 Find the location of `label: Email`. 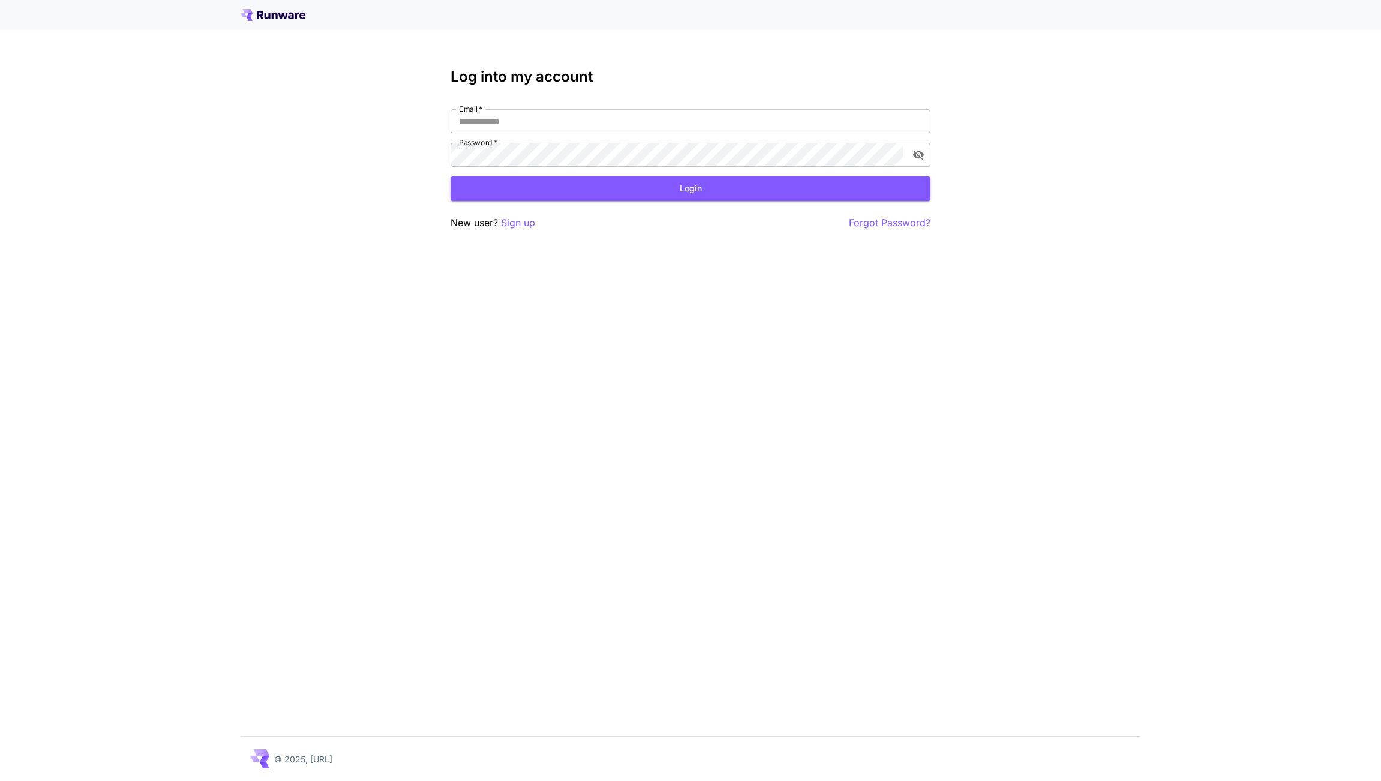

label: Email is located at coordinates (470, 109).